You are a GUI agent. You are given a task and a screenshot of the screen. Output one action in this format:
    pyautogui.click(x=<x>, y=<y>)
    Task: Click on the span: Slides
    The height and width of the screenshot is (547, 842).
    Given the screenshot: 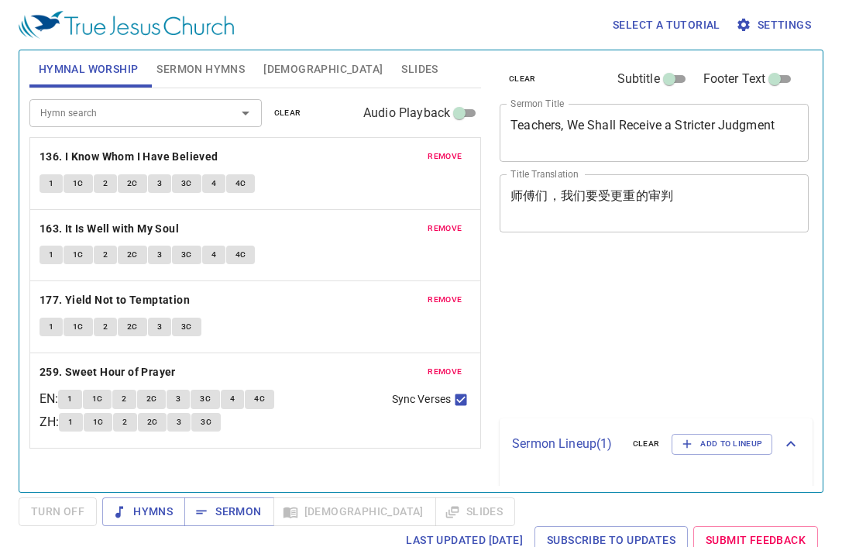 What is the action you would take?
    pyautogui.click(x=419, y=69)
    